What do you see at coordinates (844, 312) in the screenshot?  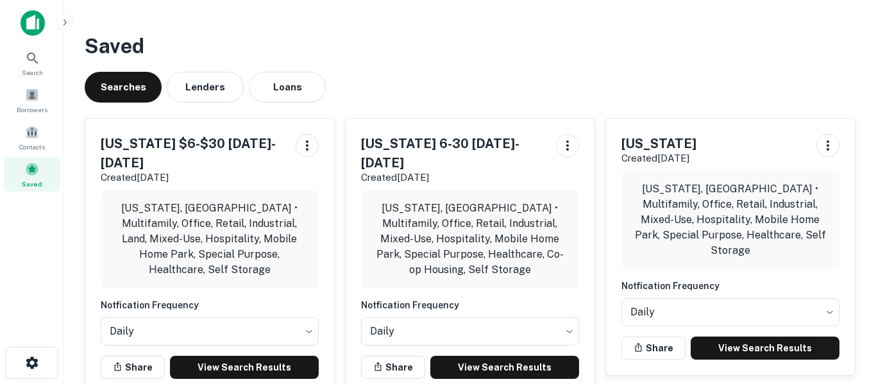 I see `div: Chat Widget` at bounding box center [844, 312].